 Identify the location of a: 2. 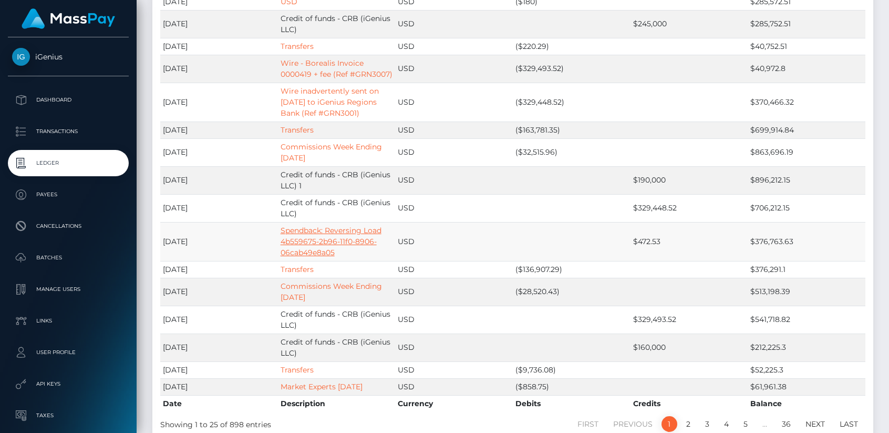
(688, 424).